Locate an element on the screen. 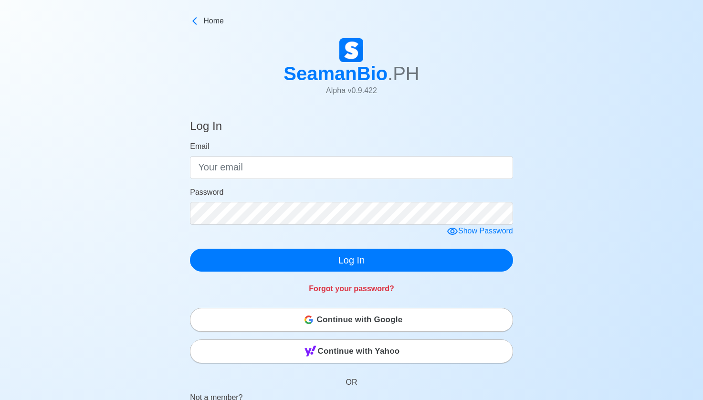 The width and height of the screenshot is (703, 400). button: Log In is located at coordinates (351, 260).